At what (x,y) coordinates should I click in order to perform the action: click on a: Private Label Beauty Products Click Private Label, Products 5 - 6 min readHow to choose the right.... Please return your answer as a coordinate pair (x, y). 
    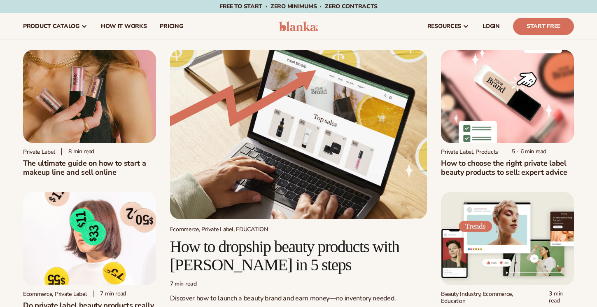
    Looking at the image, I should click on (507, 113).